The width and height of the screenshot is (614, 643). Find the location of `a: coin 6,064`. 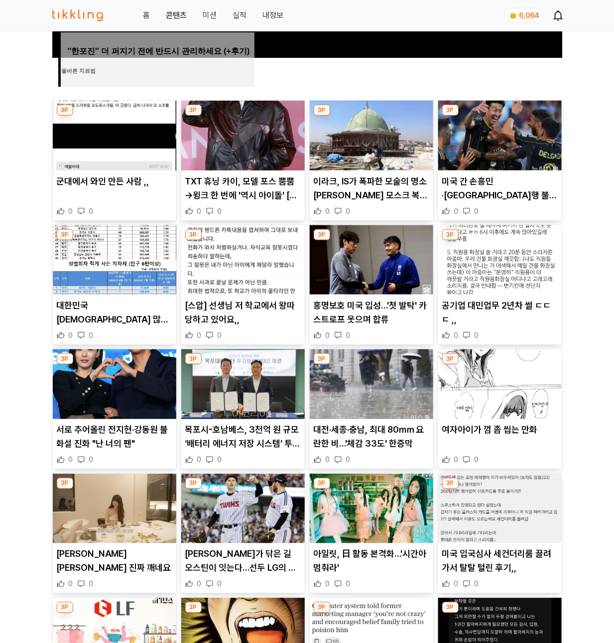

a: coin 6,064 is located at coordinates (524, 15).